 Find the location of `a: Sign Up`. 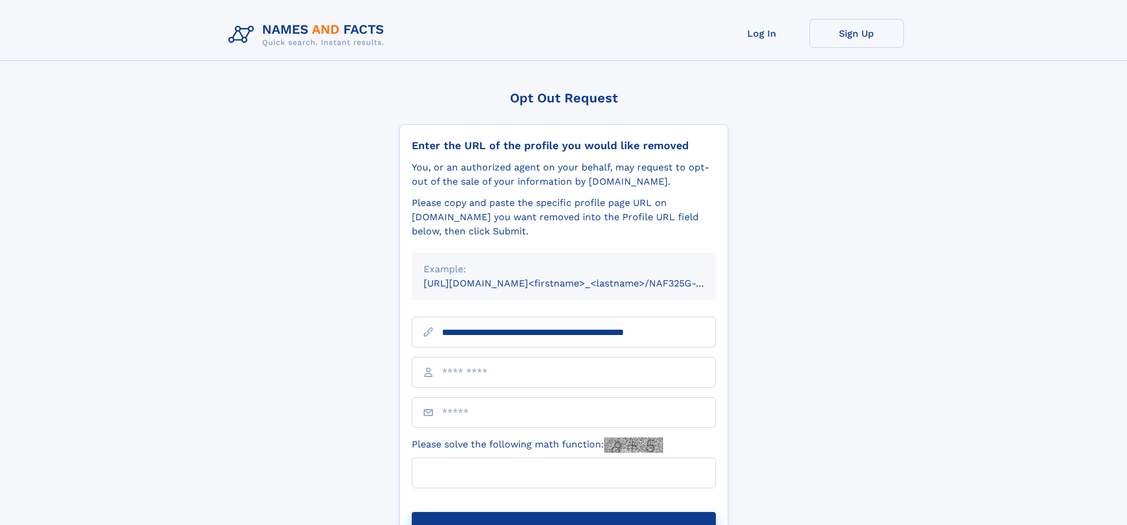

a: Sign Up is located at coordinates (857, 33).